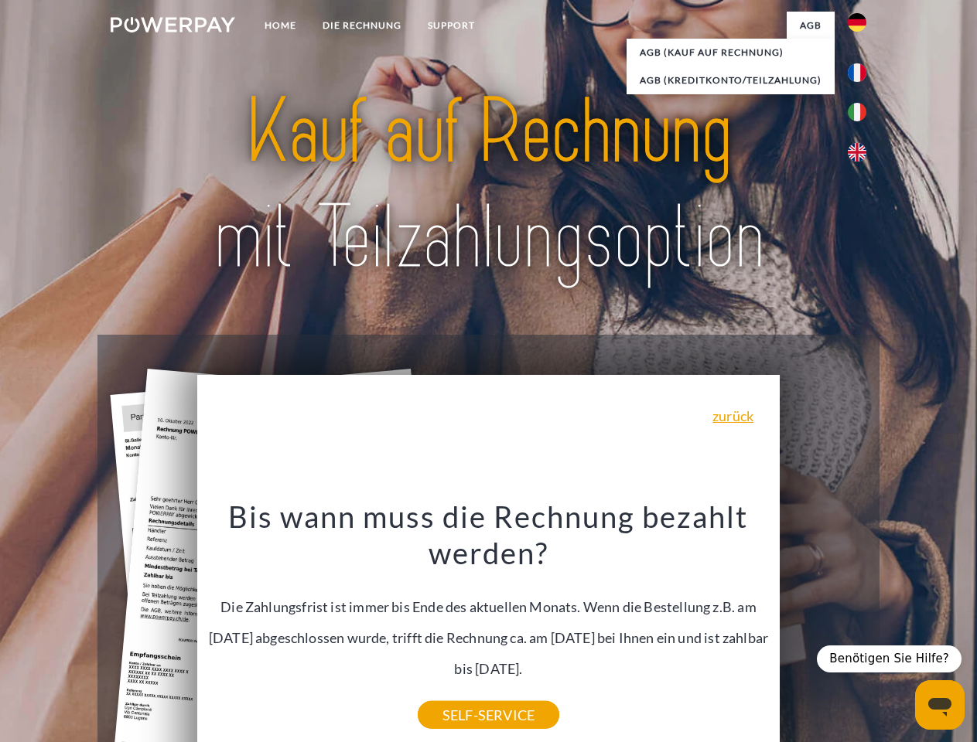  Describe the element at coordinates (810, 26) in the screenshot. I see `a: agb` at that location.